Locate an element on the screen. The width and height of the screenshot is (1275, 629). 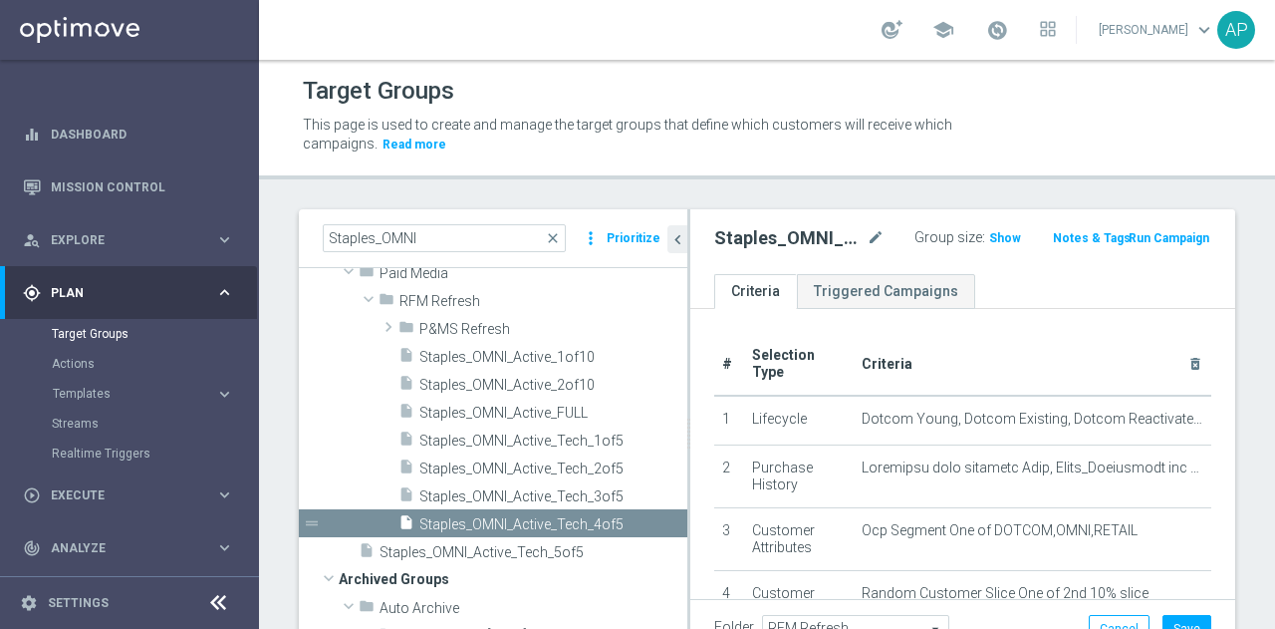
span: close is located at coordinates (553, 238).